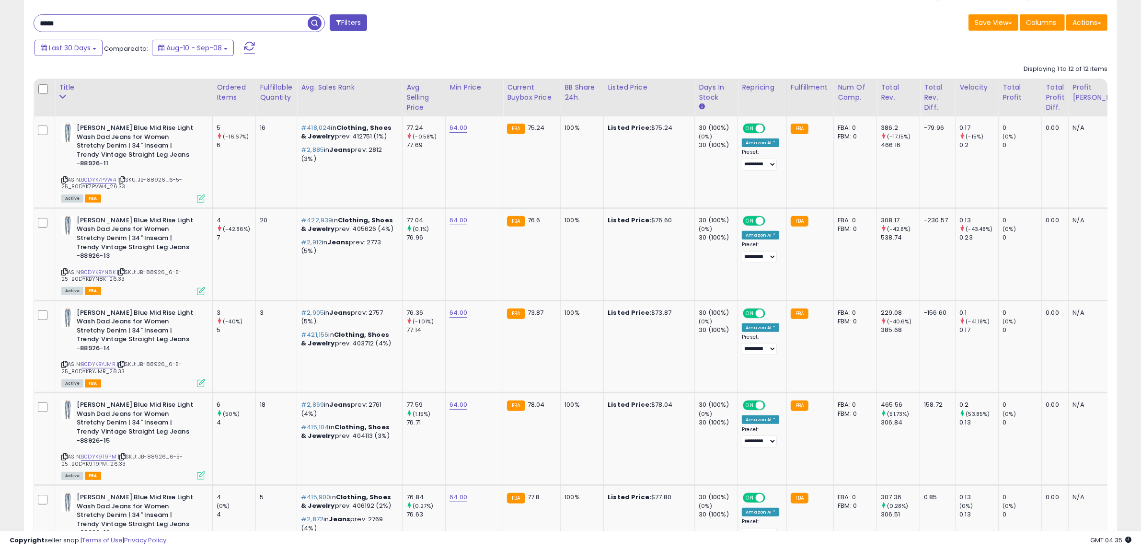 The image size is (1141, 550). What do you see at coordinates (134, 87) in the screenshot?
I see `div: Title` at bounding box center [134, 87].